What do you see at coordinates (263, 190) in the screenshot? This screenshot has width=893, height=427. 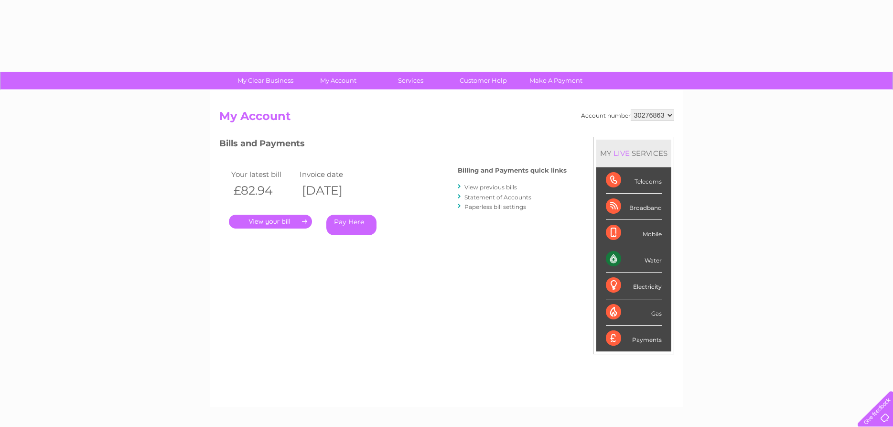 I see `th: £82.94` at bounding box center [263, 190].